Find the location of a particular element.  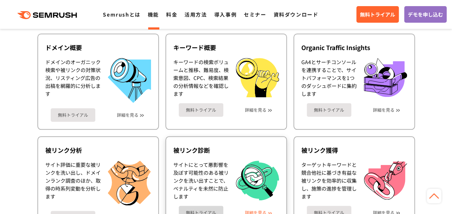

a: デモを申し込む is located at coordinates (426, 14).